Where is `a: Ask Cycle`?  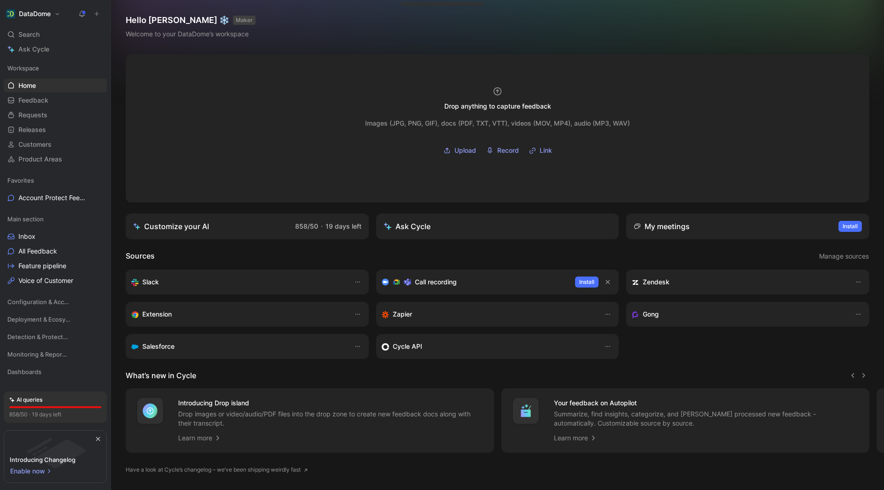 a: Ask Cycle is located at coordinates (55, 49).